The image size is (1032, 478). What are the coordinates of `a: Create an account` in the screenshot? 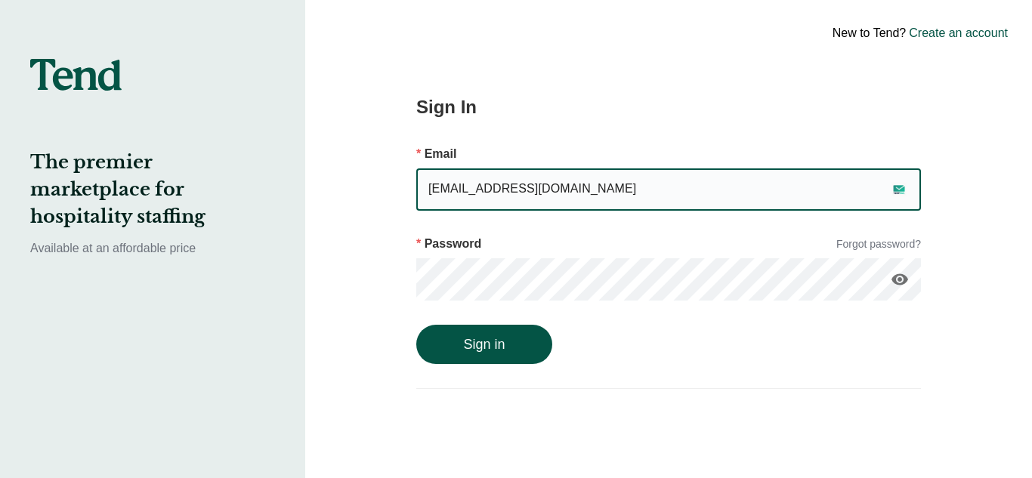 It's located at (958, 33).